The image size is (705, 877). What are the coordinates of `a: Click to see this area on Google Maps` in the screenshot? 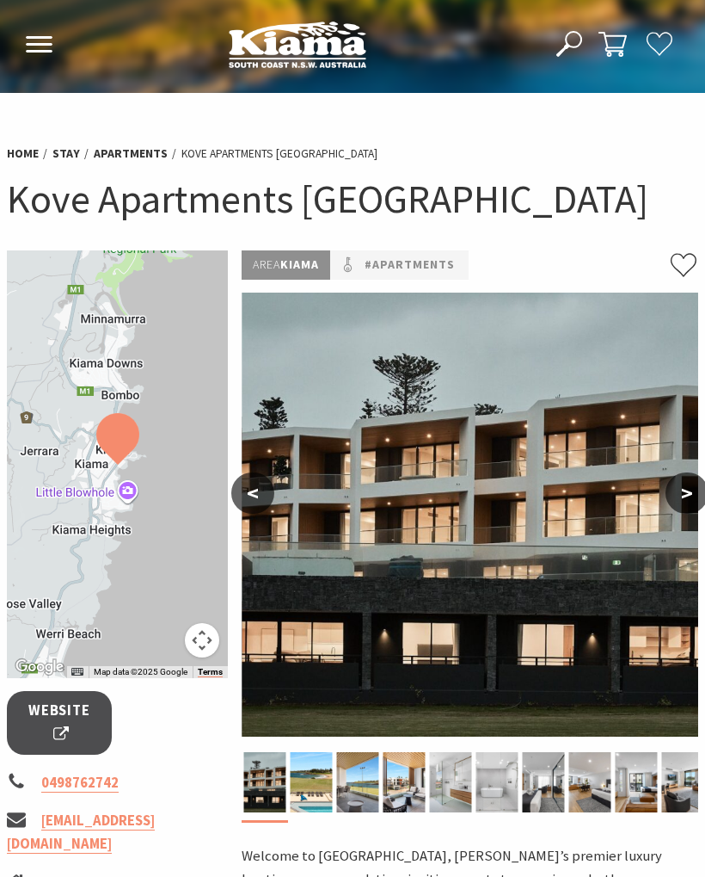 It's located at (40, 667).